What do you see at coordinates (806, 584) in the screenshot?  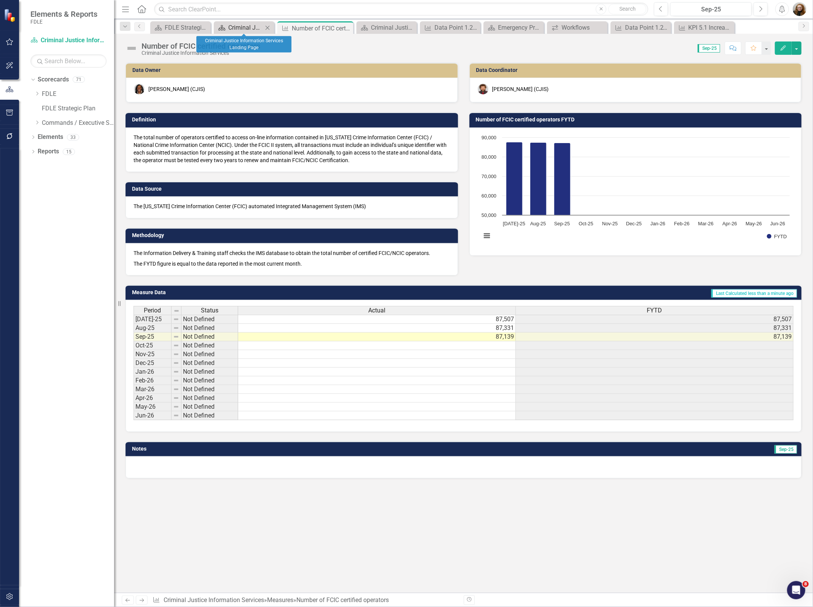 I see `span: 8` at bounding box center [806, 584].